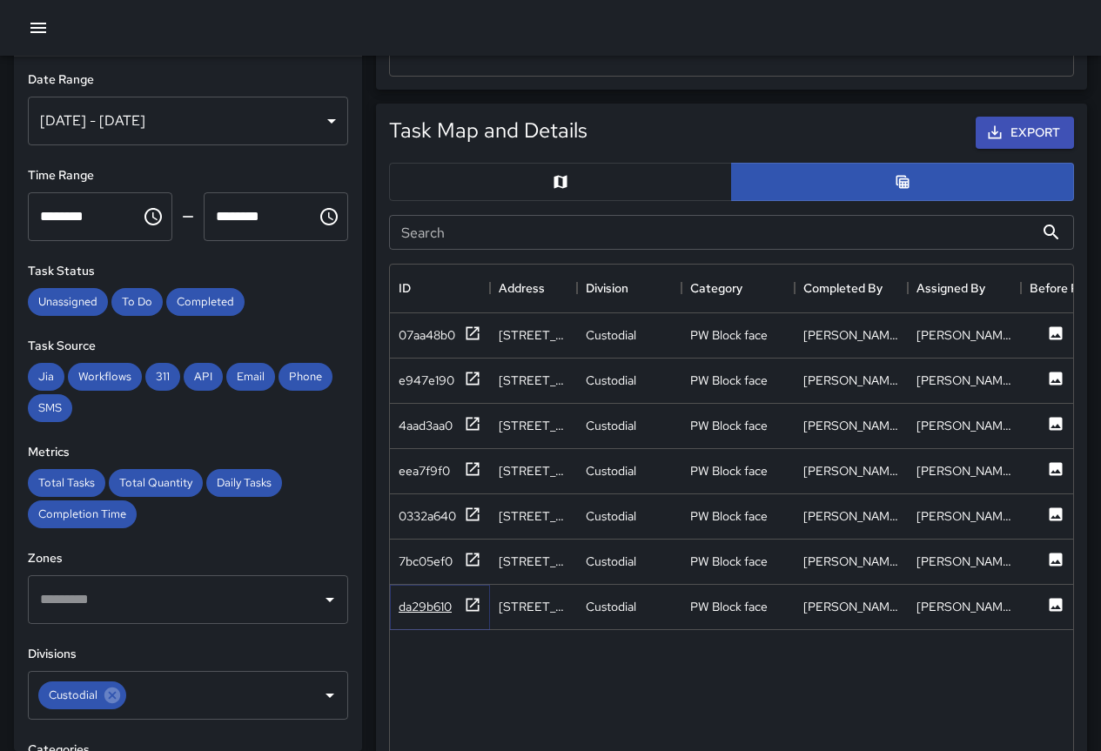 The height and width of the screenshot is (751, 1101). What do you see at coordinates (68, 301) in the screenshot?
I see `span: Unassigned` at bounding box center [68, 301].